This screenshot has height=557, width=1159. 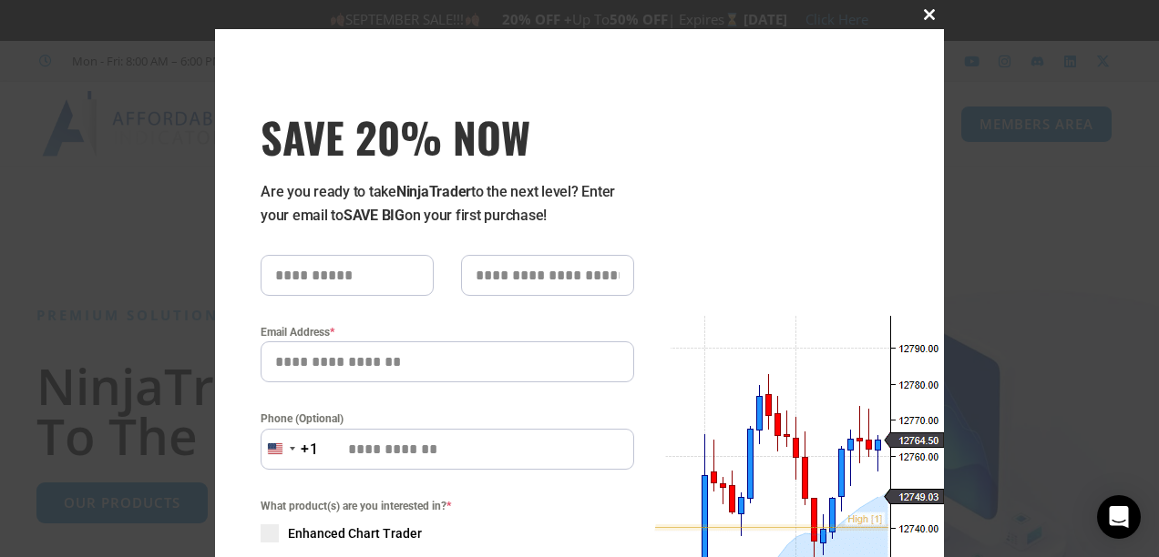 What do you see at coordinates (447, 137) in the screenshot?
I see `span: SAVE 20% NOW` at bounding box center [447, 137].